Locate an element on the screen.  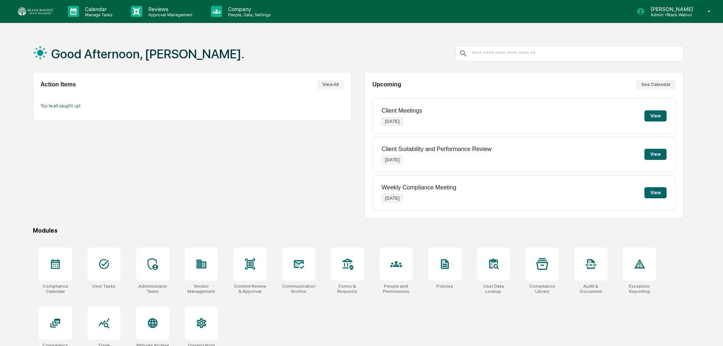
div: Administrator Tasks is located at coordinates (153, 288).